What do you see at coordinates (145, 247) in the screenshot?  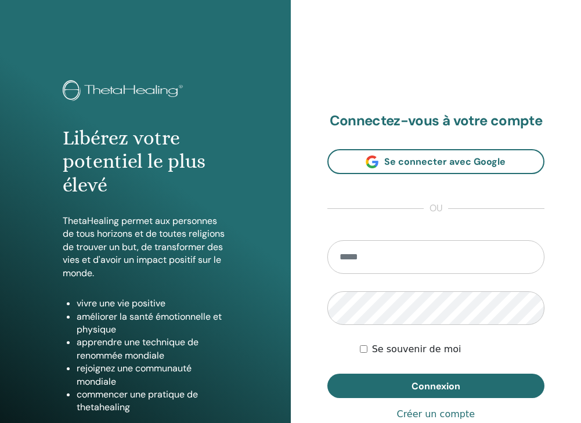 I see `p: ThetaHealing permet aux personnes de tous horizons et de toutes religions de trouver un but, de t...` at bounding box center [145, 247].